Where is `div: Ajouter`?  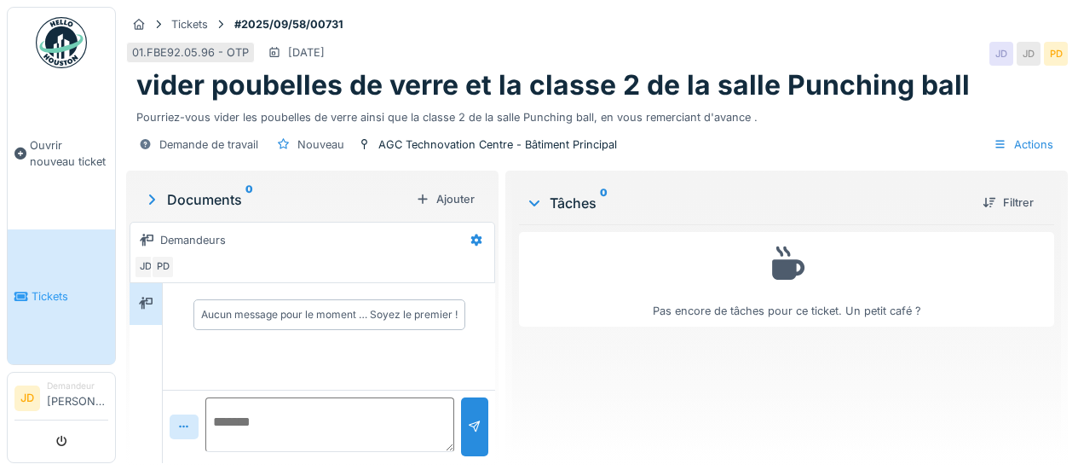
div: Ajouter is located at coordinates (445, 199).